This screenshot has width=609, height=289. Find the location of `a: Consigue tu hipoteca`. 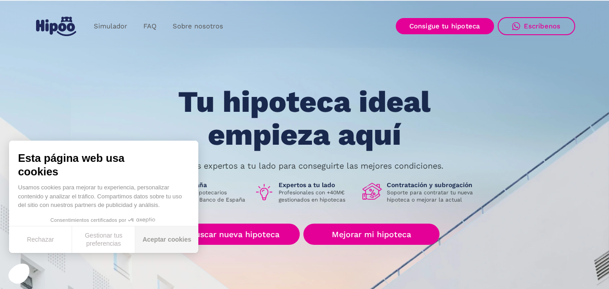

a: Consigue tu hipoteca is located at coordinates (445, 26).